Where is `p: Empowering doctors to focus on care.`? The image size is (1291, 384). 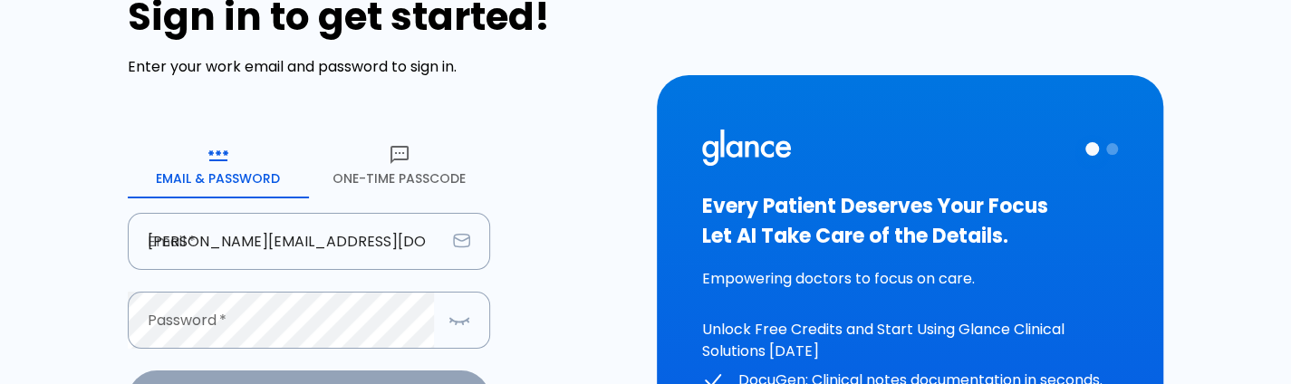 p: Empowering doctors to focus on care. is located at coordinates (910, 279).